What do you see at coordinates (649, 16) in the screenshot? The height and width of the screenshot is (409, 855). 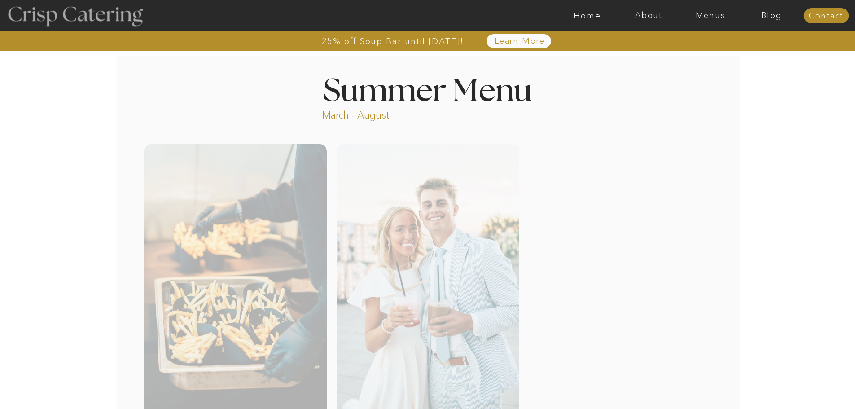 I see `a: About` at bounding box center [649, 16].